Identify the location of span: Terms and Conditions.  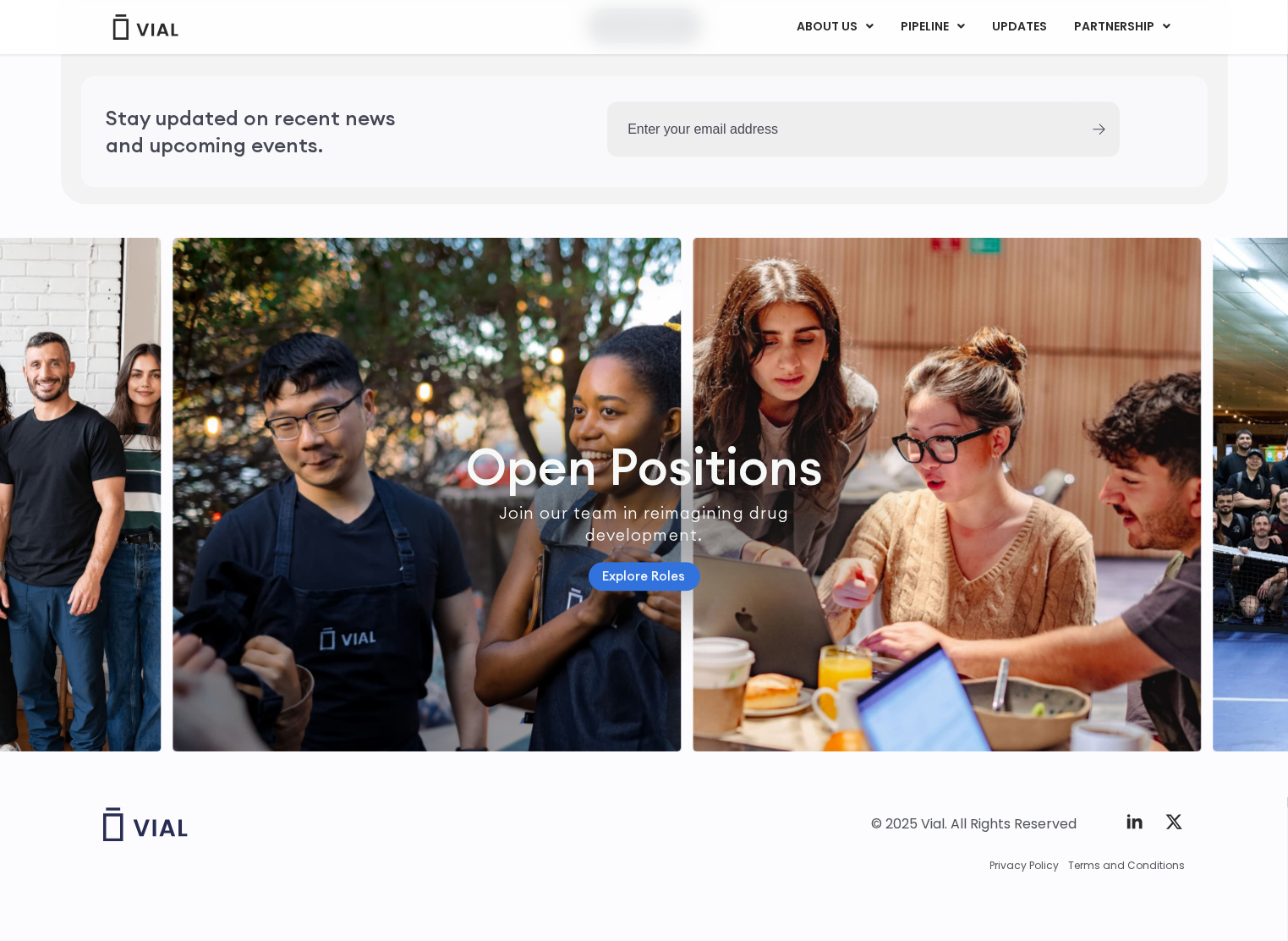
(1128, 866).